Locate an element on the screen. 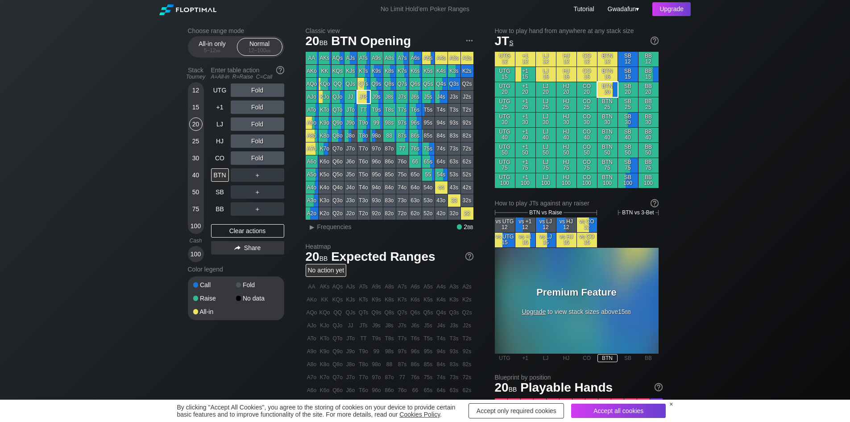 The image size is (850, 422). div: KQo is located at coordinates (325, 84).